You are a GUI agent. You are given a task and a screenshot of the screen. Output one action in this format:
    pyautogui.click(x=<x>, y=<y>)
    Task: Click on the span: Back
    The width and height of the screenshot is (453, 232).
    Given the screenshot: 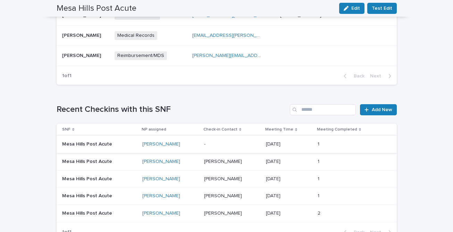 What is the action you would take?
    pyautogui.click(x=357, y=76)
    